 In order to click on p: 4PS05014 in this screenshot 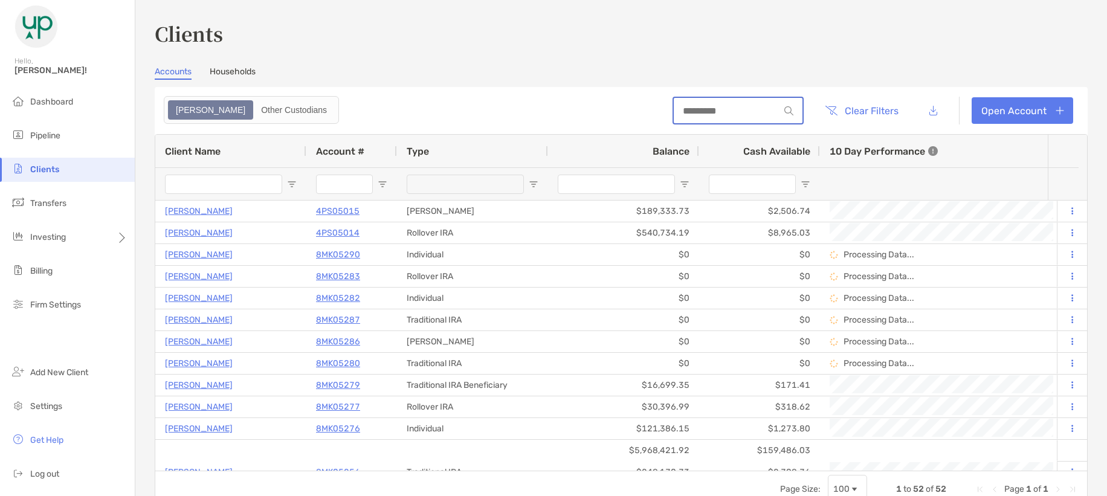, I will do `click(338, 233)`.